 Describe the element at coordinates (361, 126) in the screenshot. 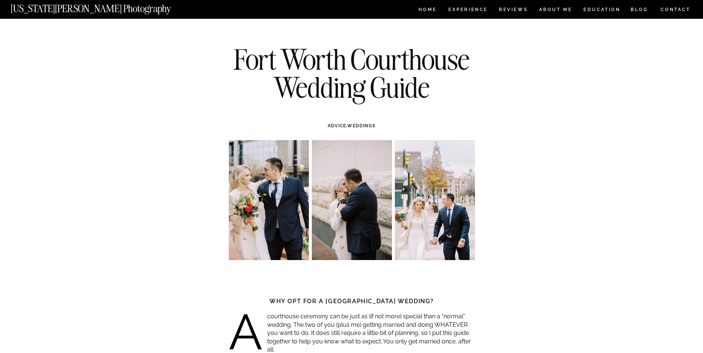

I see `a: WEDDINGS` at that location.